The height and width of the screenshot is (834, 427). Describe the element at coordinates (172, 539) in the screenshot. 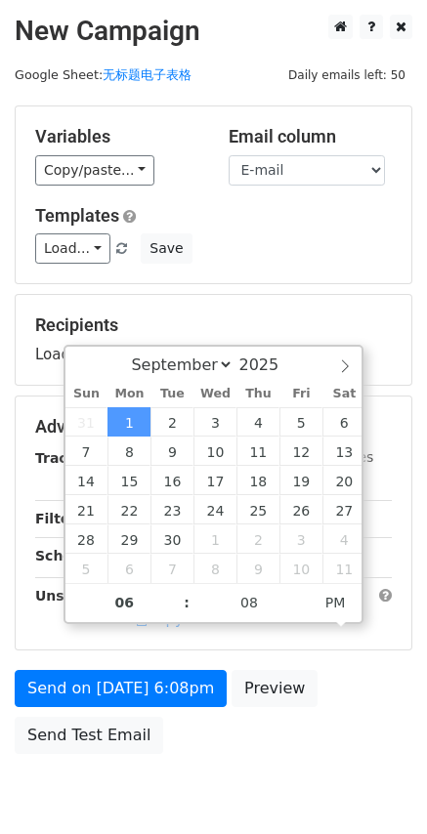

I see `span: September 30, 2025` at that location.